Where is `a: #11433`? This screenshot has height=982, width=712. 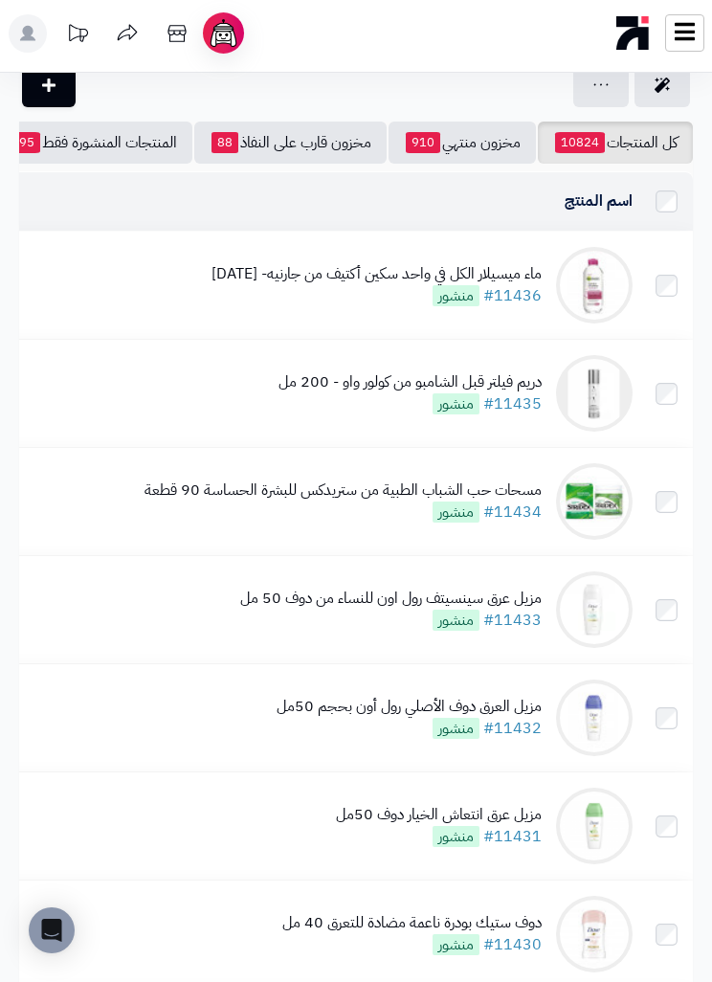
a: #11433 is located at coordinates (512, 620).